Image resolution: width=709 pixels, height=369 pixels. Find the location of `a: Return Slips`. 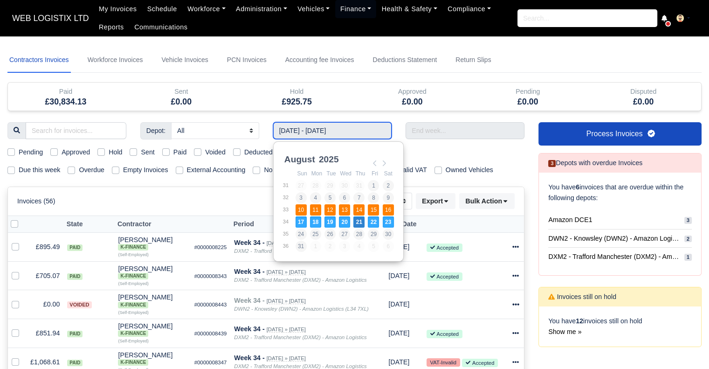

a: Return Slips is located at coordinates (473, 60).